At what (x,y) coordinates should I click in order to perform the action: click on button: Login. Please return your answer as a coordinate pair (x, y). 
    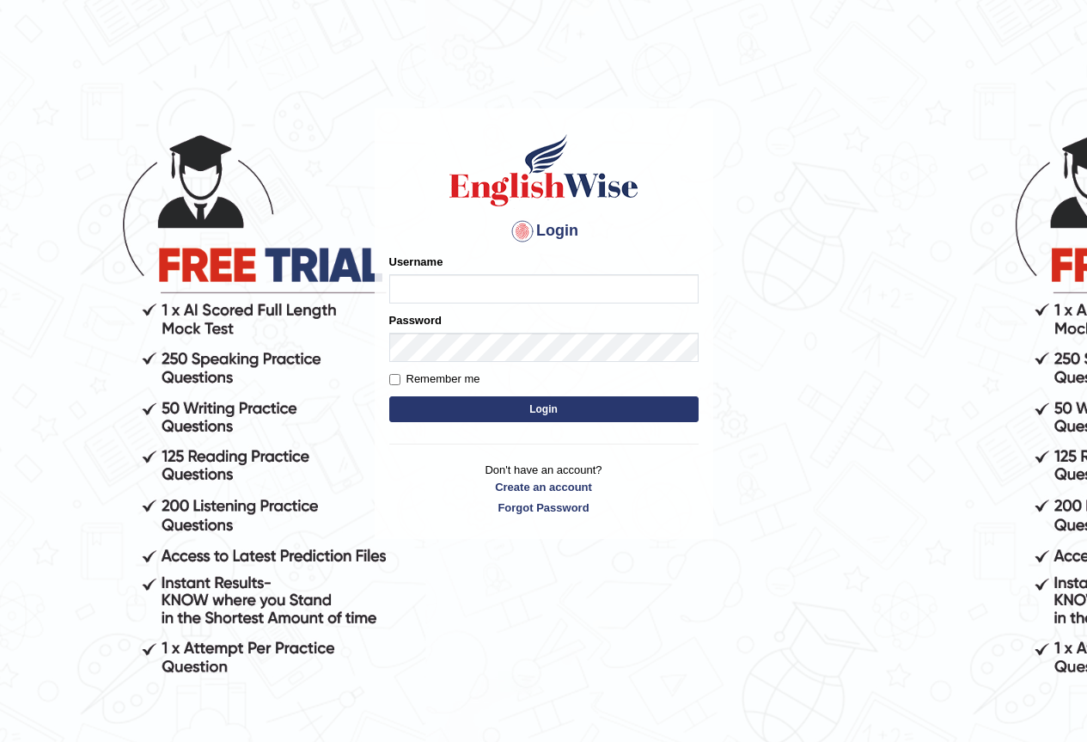
    Looking at the image, I should click on (544, 409).